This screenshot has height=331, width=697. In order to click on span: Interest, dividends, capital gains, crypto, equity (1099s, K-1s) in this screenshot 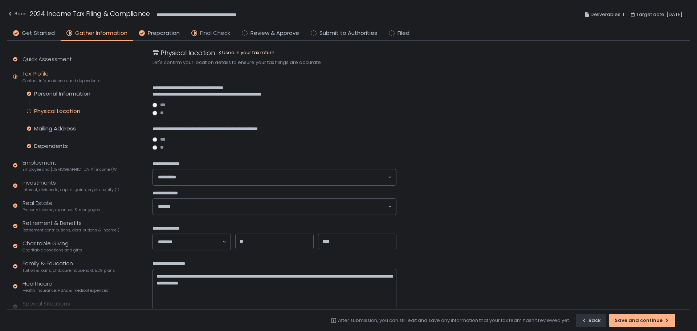, I will do `click(70, 190)`.